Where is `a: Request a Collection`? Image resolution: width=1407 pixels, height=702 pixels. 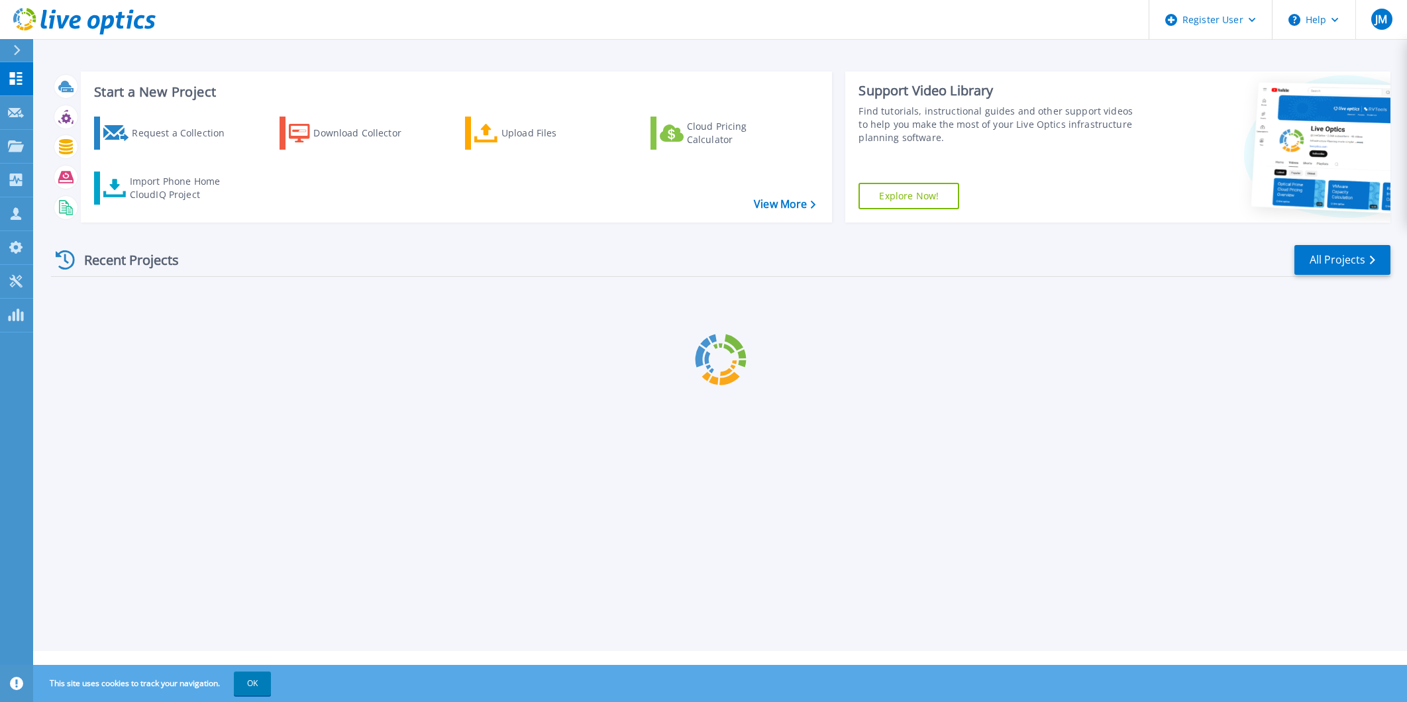
a: Request a Collection is located at coordinates (168, 133).